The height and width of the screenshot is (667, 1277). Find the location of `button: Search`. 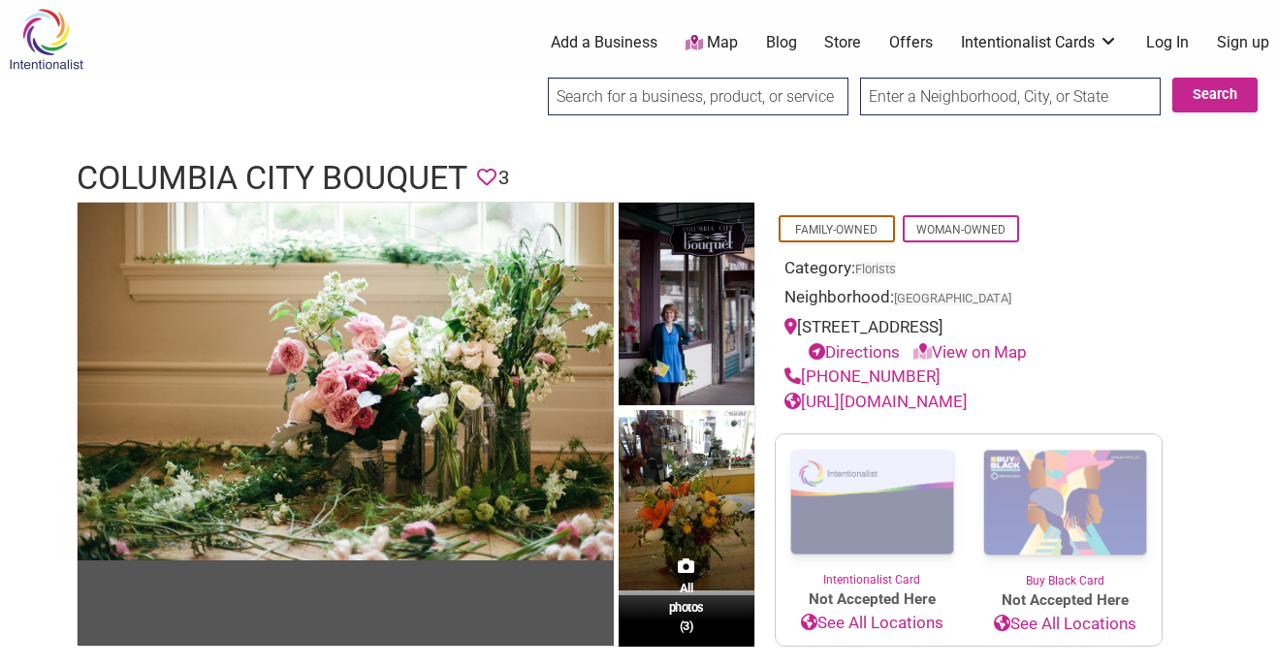

button: Search is located at coordinates (1215, 95).